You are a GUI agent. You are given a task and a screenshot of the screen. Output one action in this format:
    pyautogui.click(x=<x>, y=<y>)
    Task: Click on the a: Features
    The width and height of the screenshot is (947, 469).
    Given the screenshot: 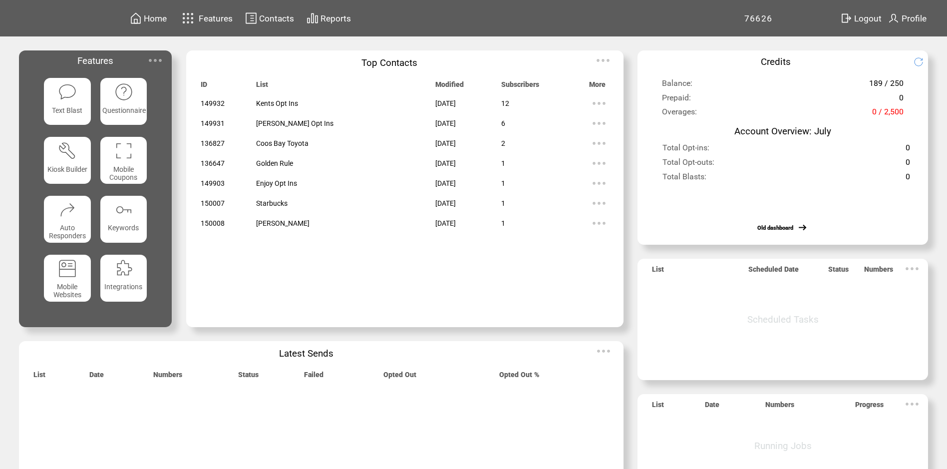 What is the action you would take?
    pyautogui.click(x=206, y=18)
    